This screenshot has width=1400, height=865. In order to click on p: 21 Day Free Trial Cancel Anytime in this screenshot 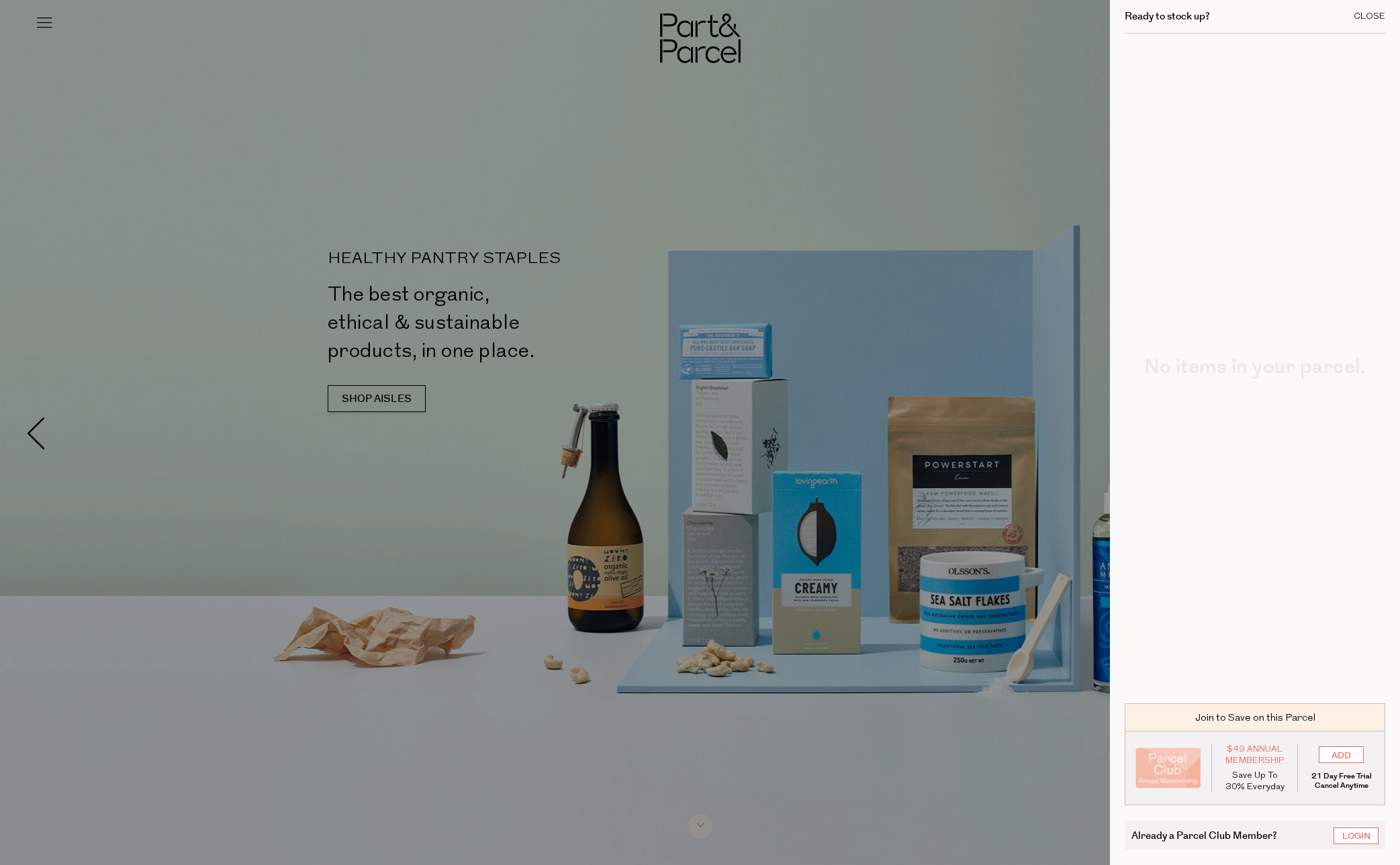, I will do `click(1341, 781)`.